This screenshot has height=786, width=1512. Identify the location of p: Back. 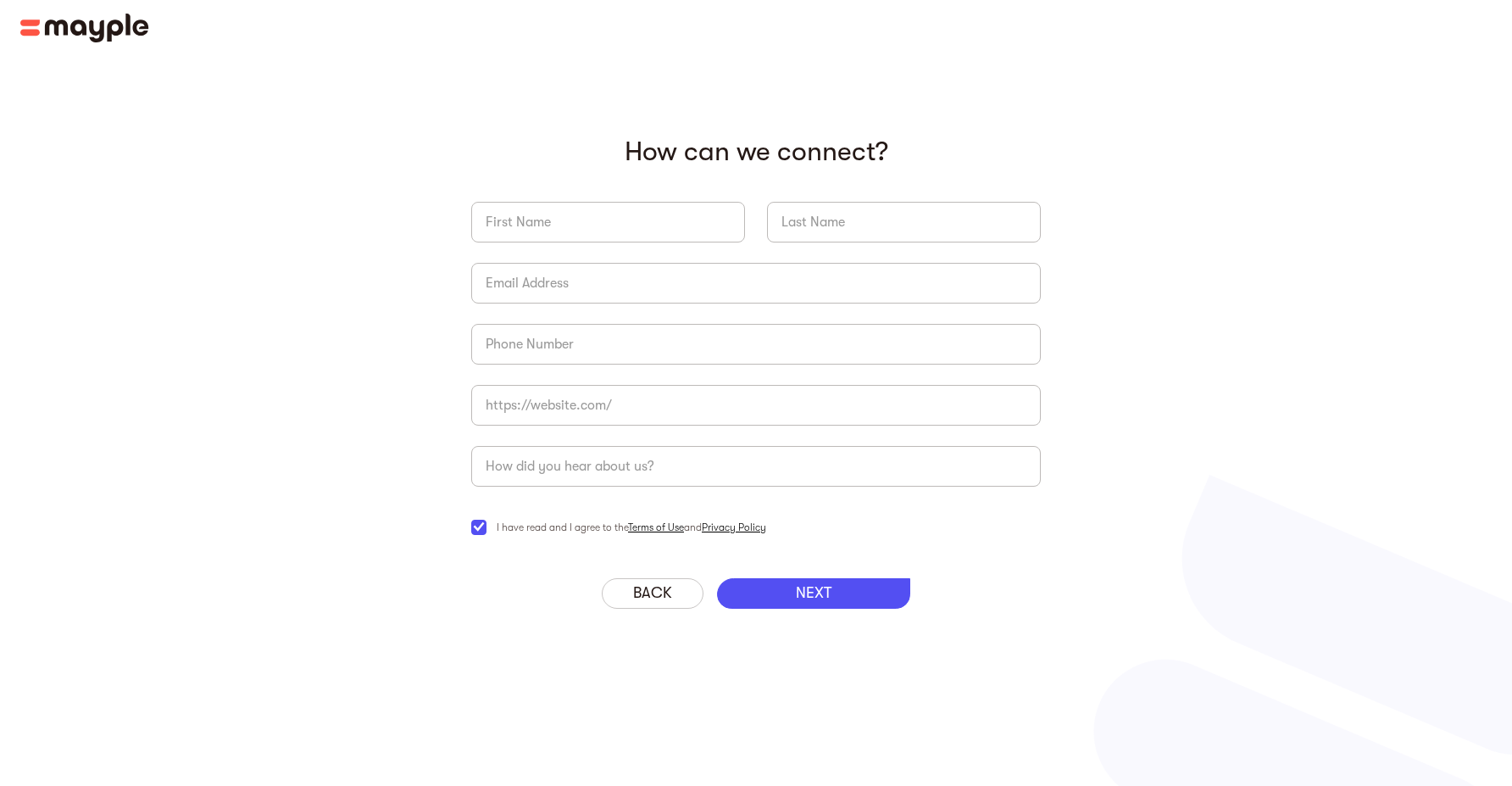
(653, 593).